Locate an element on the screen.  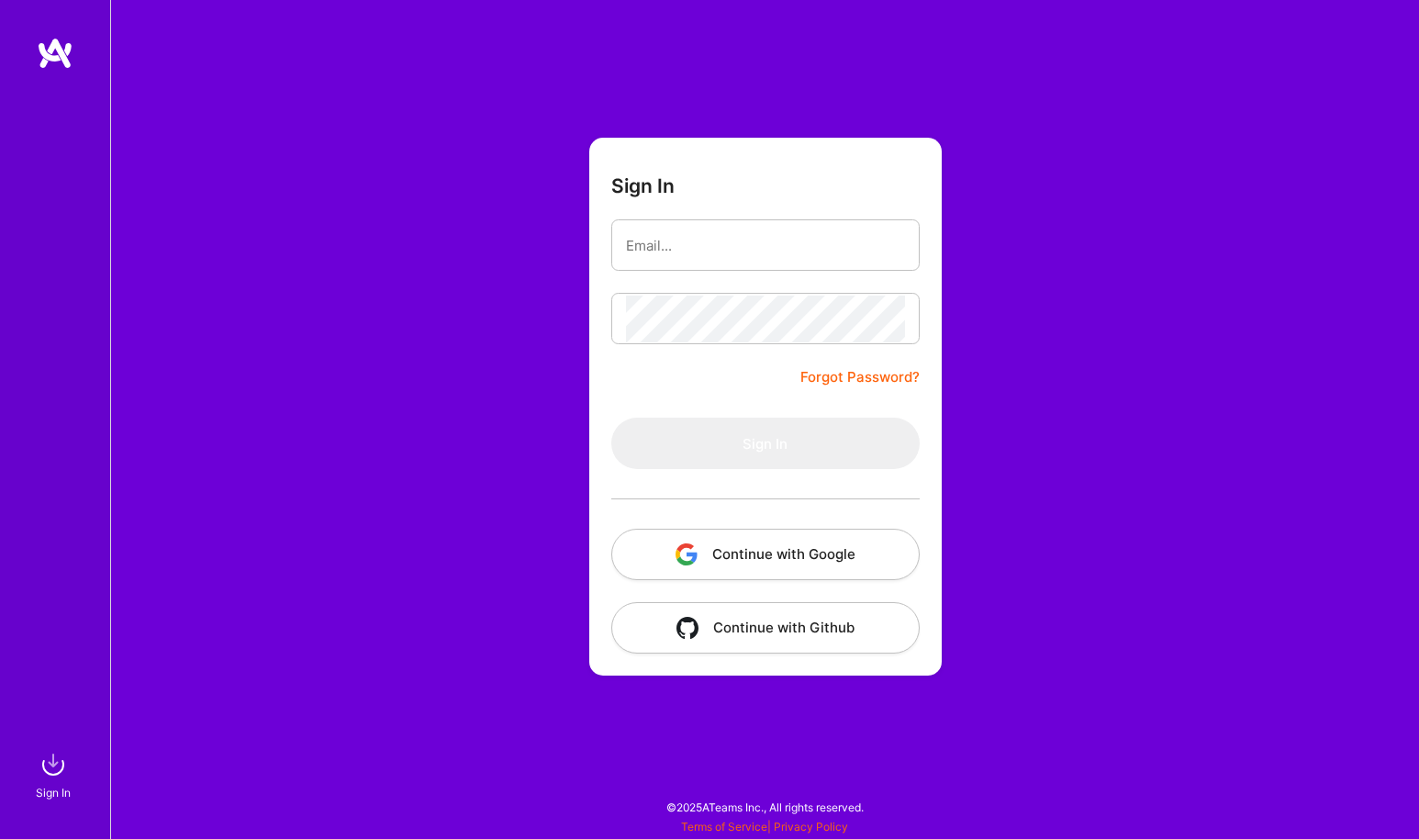
input: Email... is located at coordinates (766, 245).